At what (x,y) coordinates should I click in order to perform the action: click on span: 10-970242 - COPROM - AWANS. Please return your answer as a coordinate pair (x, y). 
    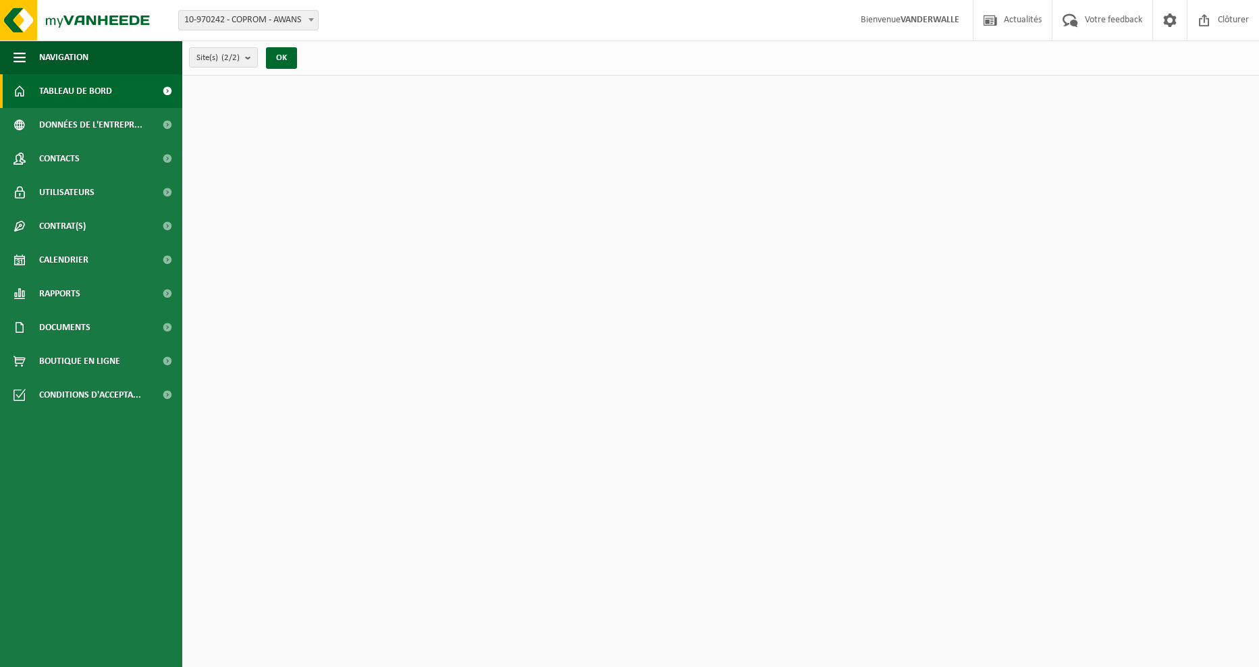
    Looking at the image, I should click on (248, 20).